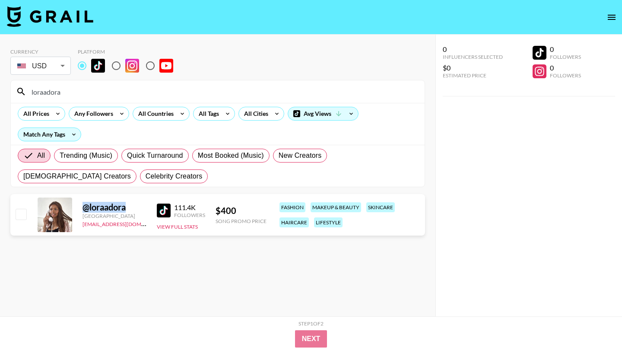 The width and height of the screenshot is (622, 351). Describe the element at coordinates (300, 155) in the screenshot. I see `span: New Creators` at that location.